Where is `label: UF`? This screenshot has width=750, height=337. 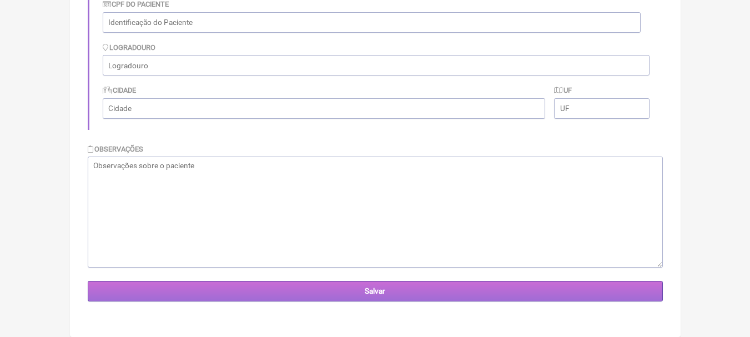 label: UF is located at coordinates (563, 90).